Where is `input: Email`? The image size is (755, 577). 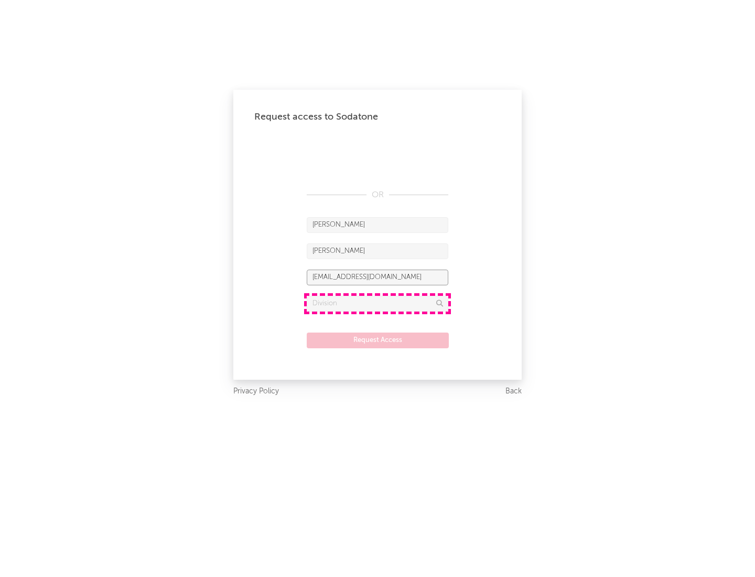
input: Email is located at coordinates (378, 277).